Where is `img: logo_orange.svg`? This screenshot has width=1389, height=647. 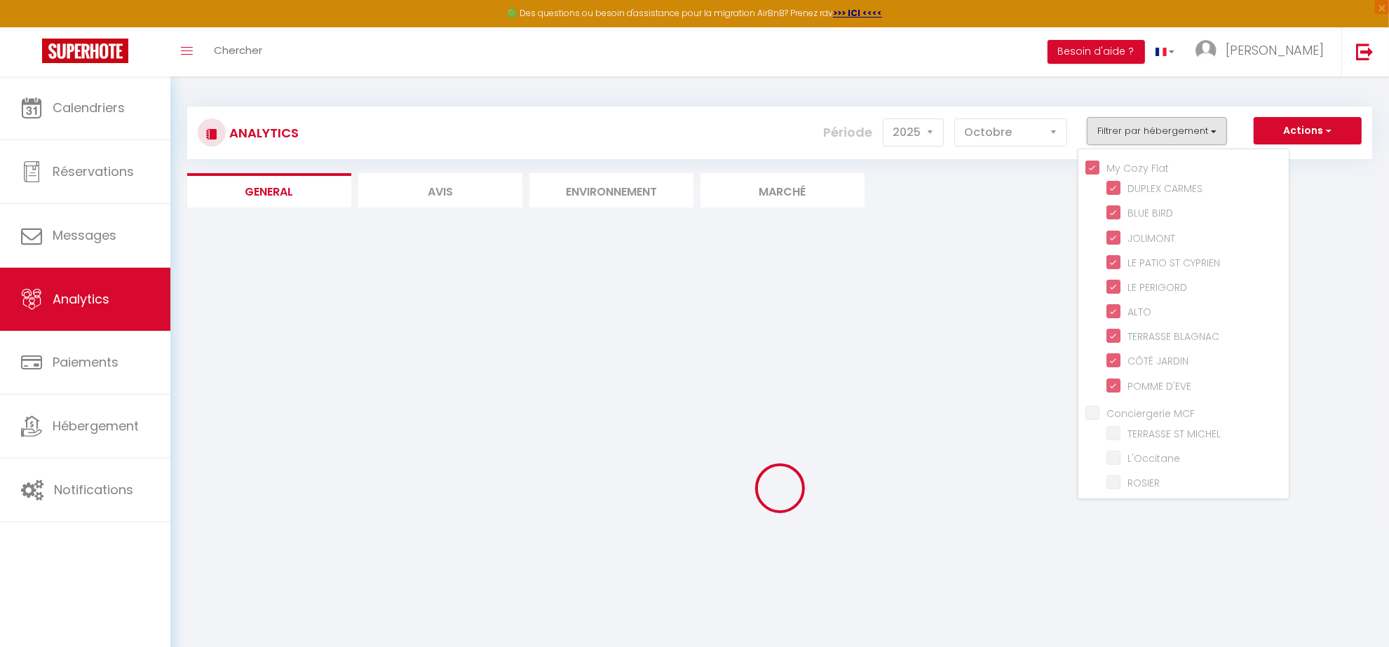
img: logo_orange.svg is located at coordinates (28, 28).